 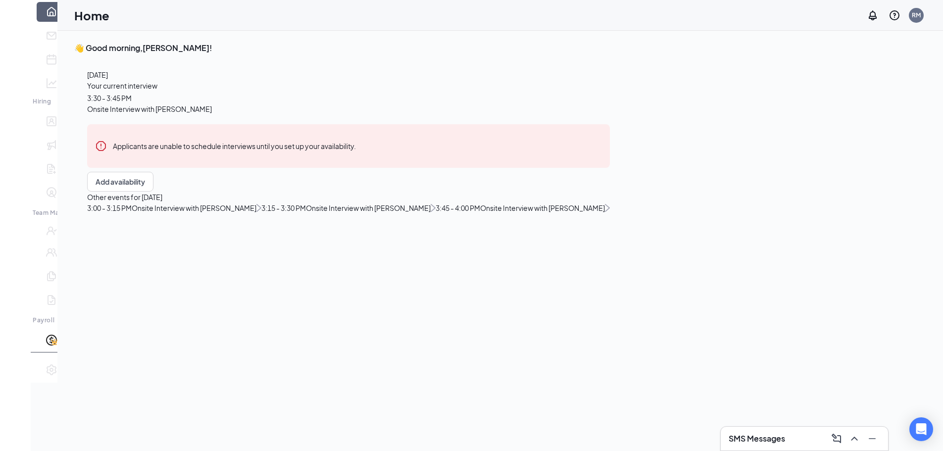 What do you see at coordinates (52, 231) in the screenshot?
I see `svg: UserCheck` at bounding box center [52, 231].